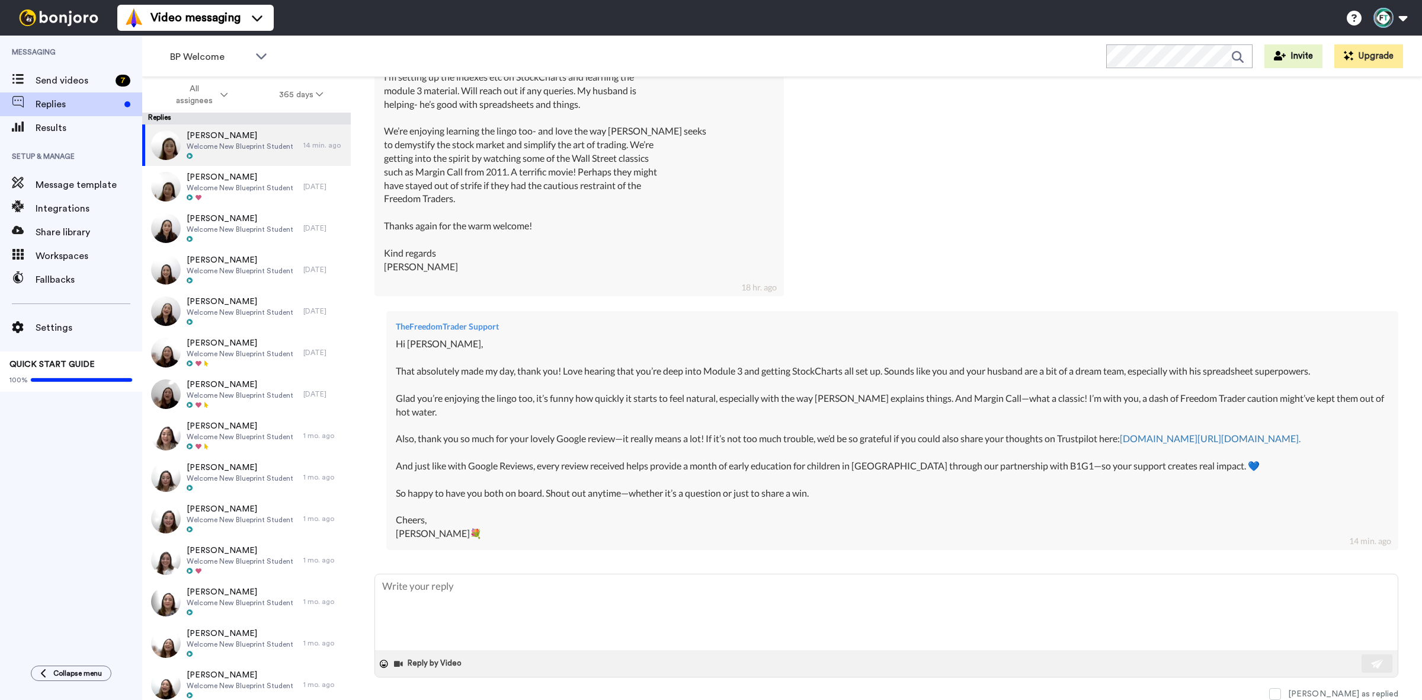 Image resolution: width=1422 pixels, height=700 pixels. What do you see at coordinates (166, 436) in the screenshot?
I see `img: 6a6155a3-421a-43d3-97da-65765d2f9750-thumb.jpg` at bounding box center [166, 436].